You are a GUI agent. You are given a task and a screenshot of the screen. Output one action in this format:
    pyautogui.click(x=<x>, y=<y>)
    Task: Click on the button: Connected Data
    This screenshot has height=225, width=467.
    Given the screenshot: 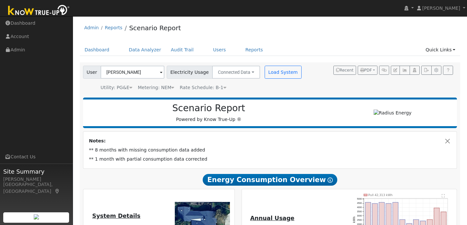 What is the action you would take?
    pyautogui.click(x=236, y=72)
    